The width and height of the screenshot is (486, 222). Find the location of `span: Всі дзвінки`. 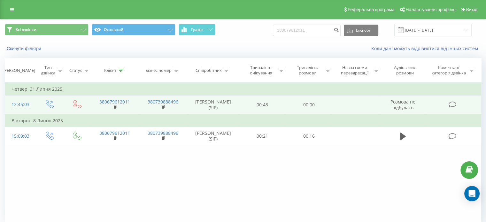

span: Всі дзвінки is located at coordinates (26, 30).